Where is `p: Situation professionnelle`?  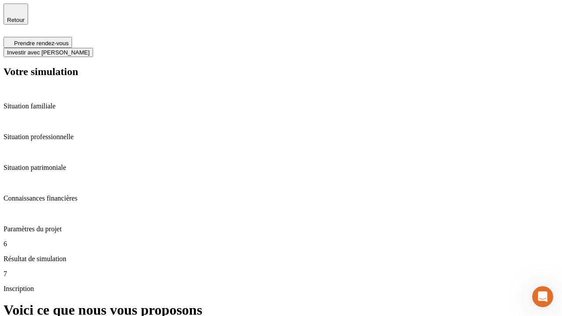
p: Situation professionnelle is located at coordinates (281, 137).